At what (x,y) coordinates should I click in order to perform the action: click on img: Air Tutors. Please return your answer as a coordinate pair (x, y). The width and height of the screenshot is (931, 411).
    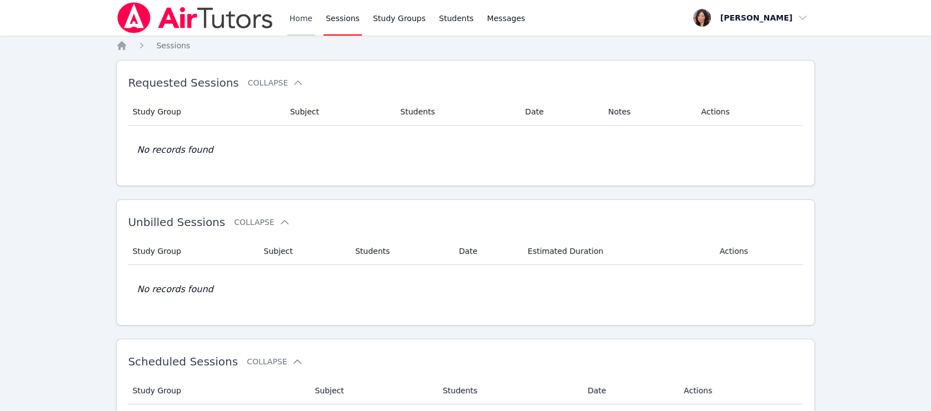
    Looking at the image, I should click on (194, 18).